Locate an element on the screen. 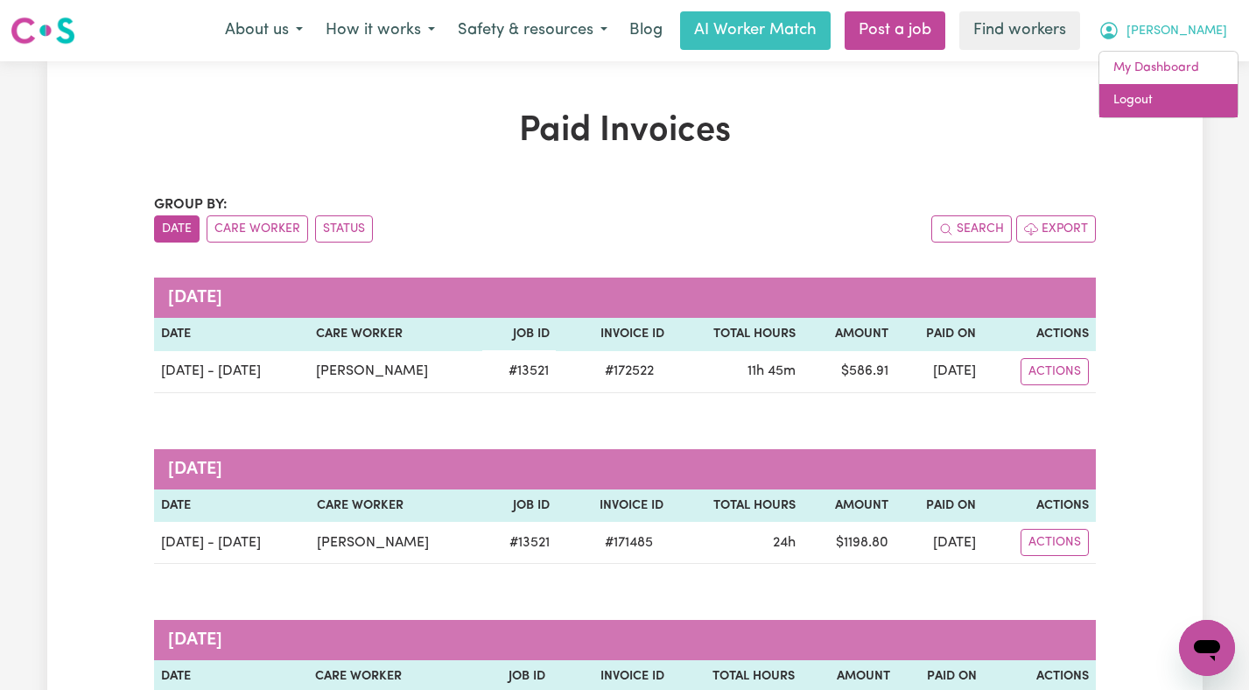 This screenshot has width=1249, height=690. div: My Account is located at coordinates (1169, 84).